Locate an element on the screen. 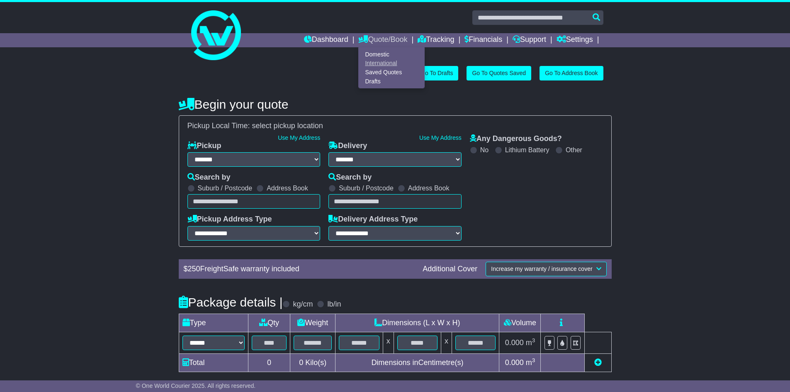 The width and height of the screenshot is (790, 392). span: 0 is located at coordinates (301, 363).